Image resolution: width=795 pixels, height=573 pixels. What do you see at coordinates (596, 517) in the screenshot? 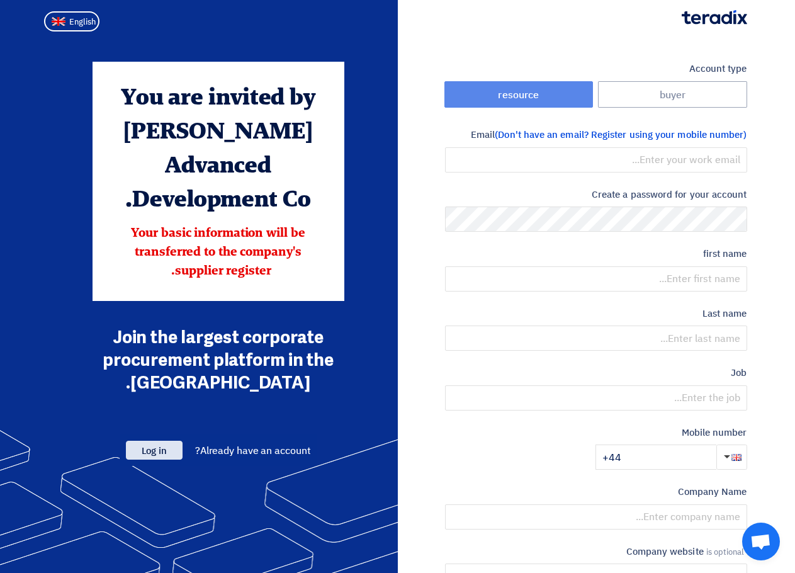
I see `input: Enter company name...` at bounding box center [596, 517].